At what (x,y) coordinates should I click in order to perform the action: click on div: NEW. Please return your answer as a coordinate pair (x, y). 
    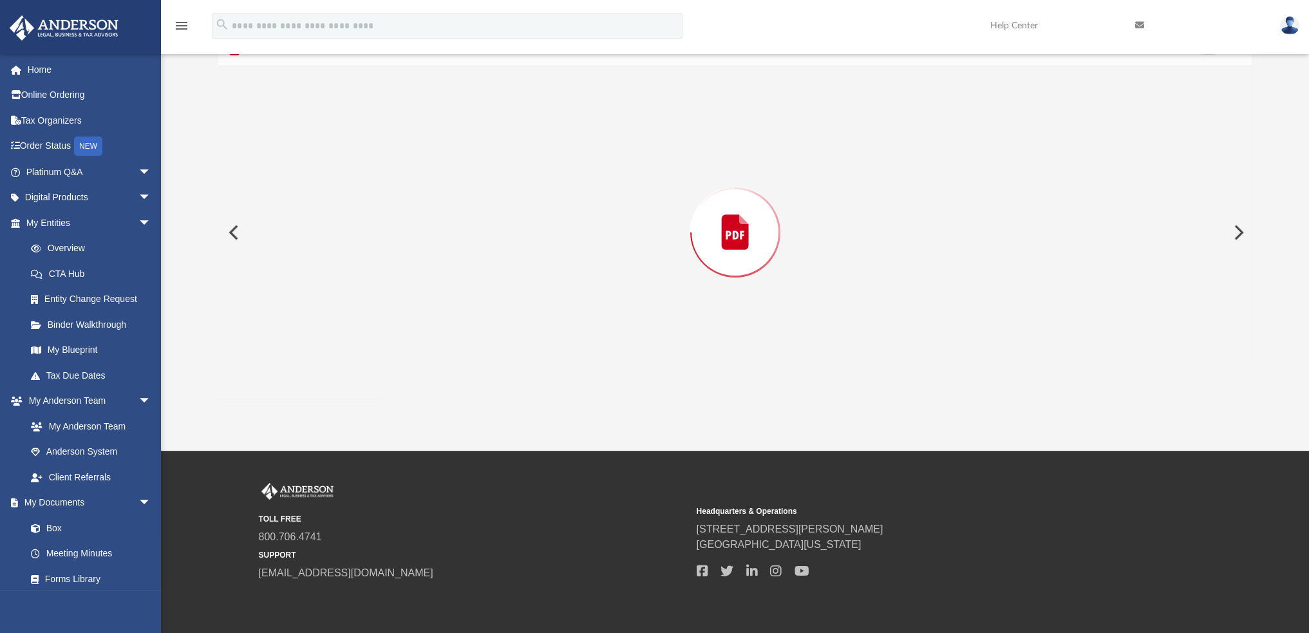
    Looking at the image, I should click on (88, 146).